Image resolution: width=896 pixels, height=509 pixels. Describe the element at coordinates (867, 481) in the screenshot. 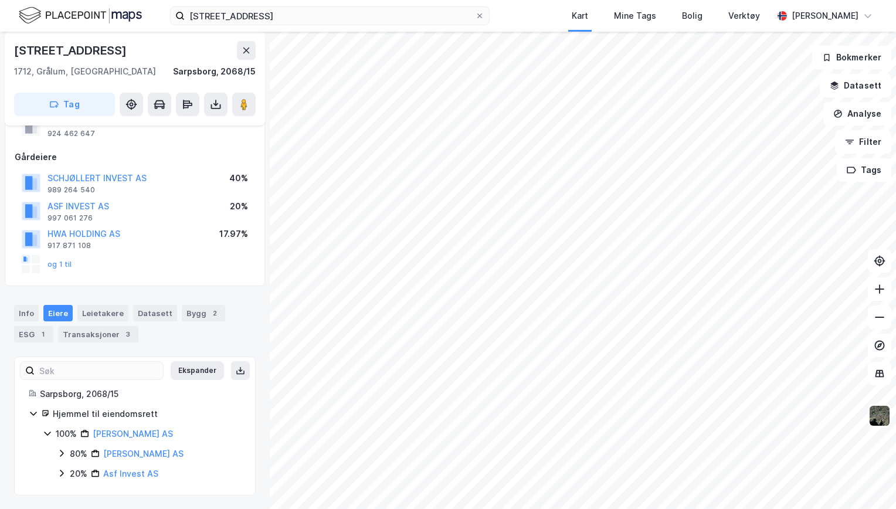

I see `div: Kontrollprogram for chat` at that location.